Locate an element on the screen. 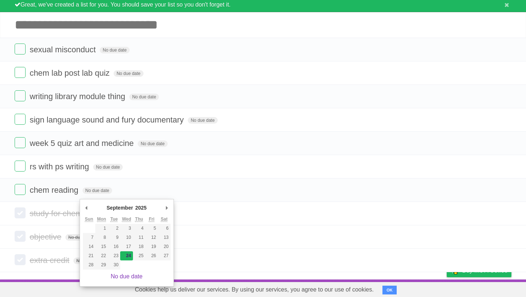 Image resolution: width=526 pixels, height=297 pixels. button: 10 is located at coordinates (126, 237).